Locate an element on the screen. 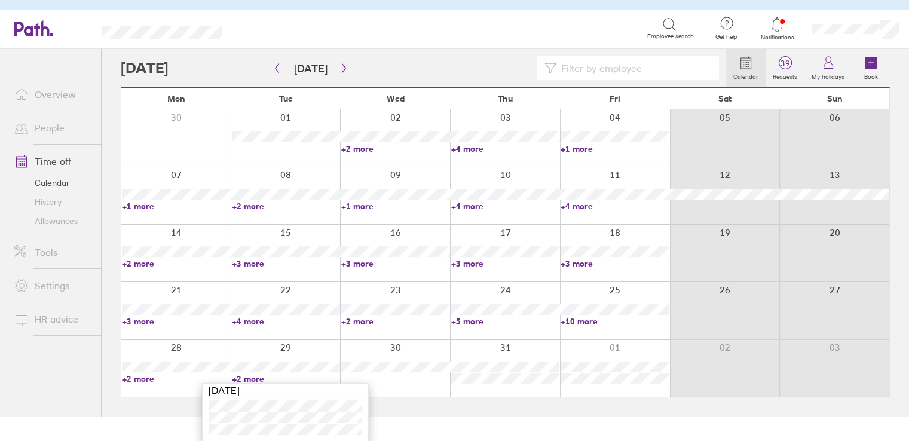 The image size is (909, 441). label: Requests is located at coordinates (785, 75).